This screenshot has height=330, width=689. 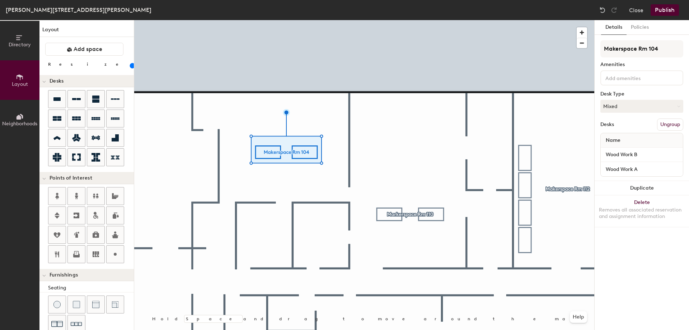 What do you see at coordinates (88, 64) in the screenshot?
I see `div: Resize` at bounding box center [88, 64].